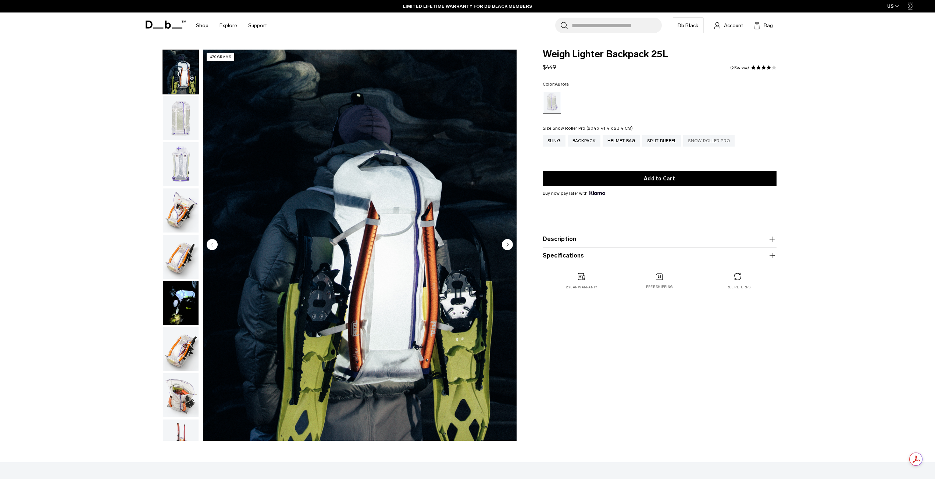 This screenshot has width=935, height=479. Describe the element at coordinates (763, 25) in the screenshot. I see `button: Bag` at that location.